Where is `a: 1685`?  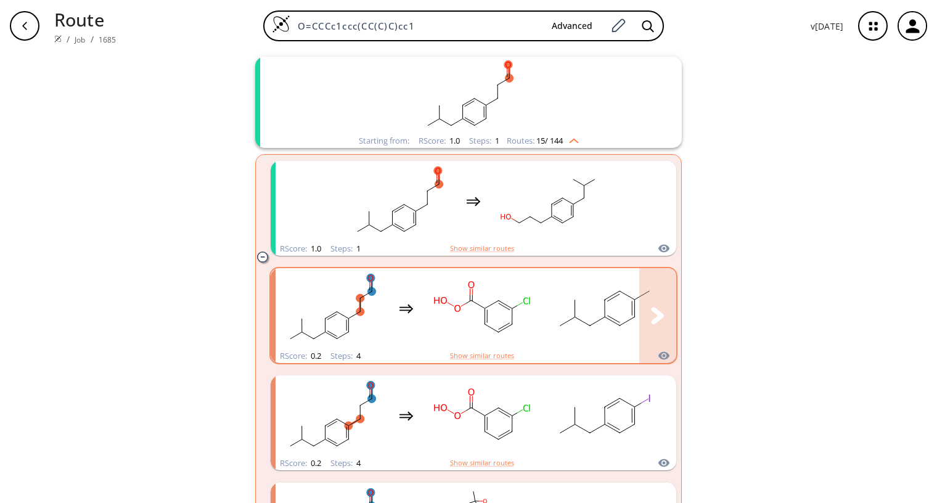
a: 1685 is located at coordinates (107, 39).